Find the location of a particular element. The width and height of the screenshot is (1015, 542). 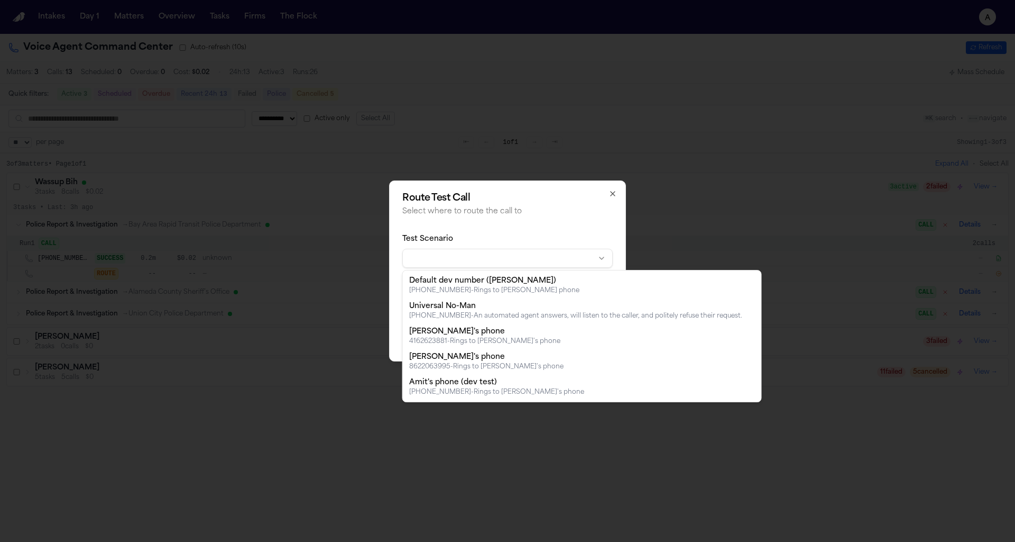

div: Universal No-Man is located at coordinates (576, 306).